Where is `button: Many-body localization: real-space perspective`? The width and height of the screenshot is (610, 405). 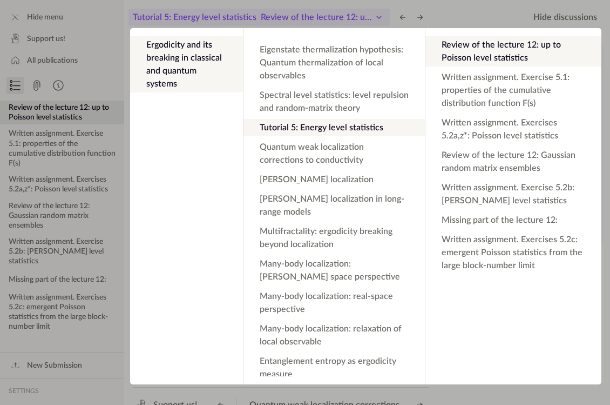 button: Many-body localization: real-space perspective is located at coordinates (334, 303).